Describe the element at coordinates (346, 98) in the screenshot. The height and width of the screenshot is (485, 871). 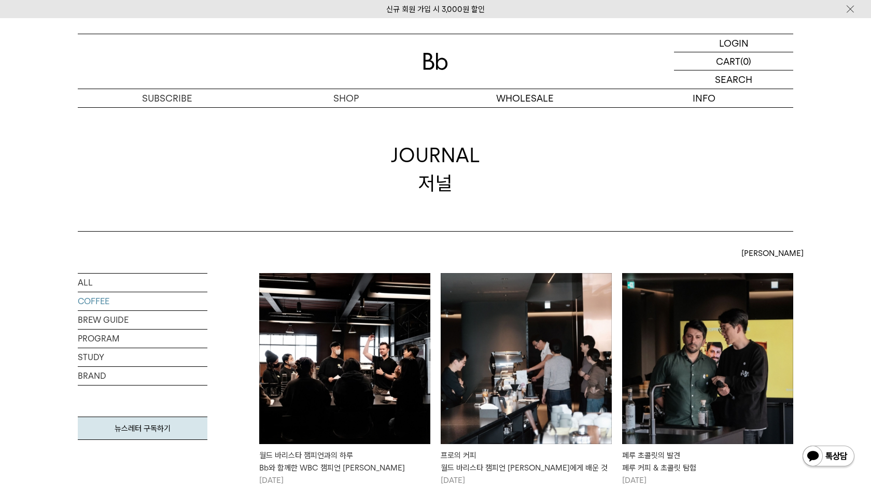
I see `a: SHOP` at that location.